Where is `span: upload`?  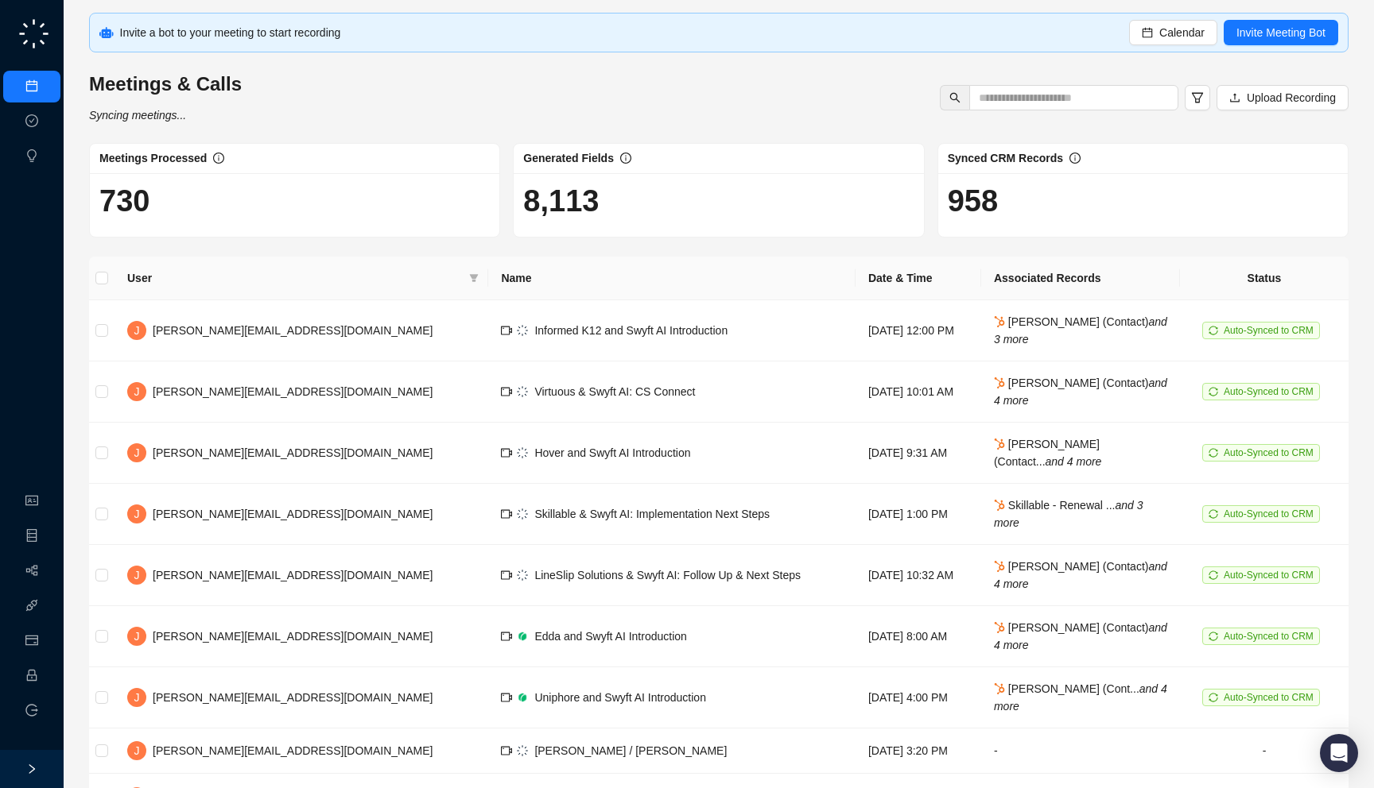 span: upload is located at coordinates (1234, 98).